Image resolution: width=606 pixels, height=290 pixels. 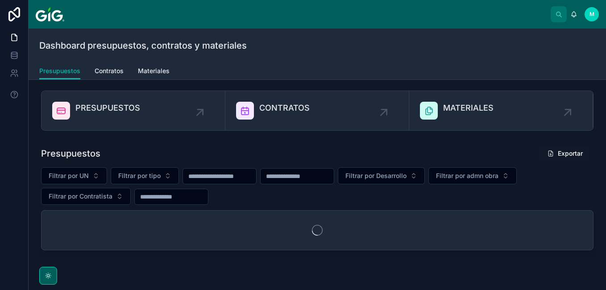 I want to click on span: Filtrar por tipo, so click(x=139, y=176).